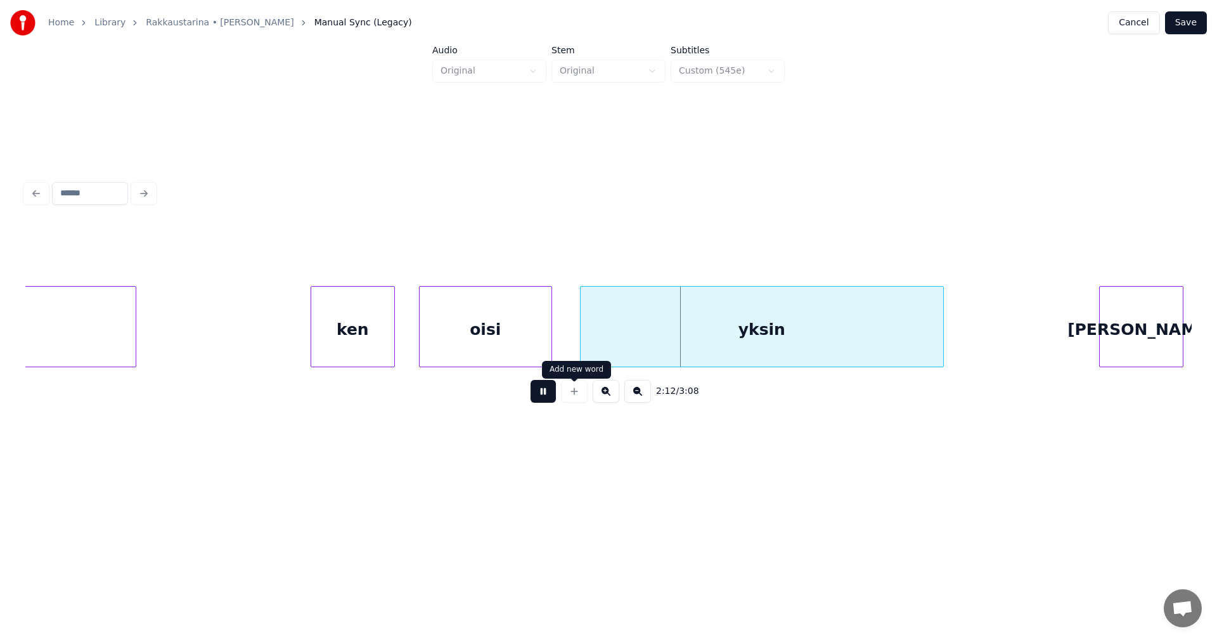  Describe the element at coordinates (489, 50) in the screenshot. I see `label: Audio` at that location.